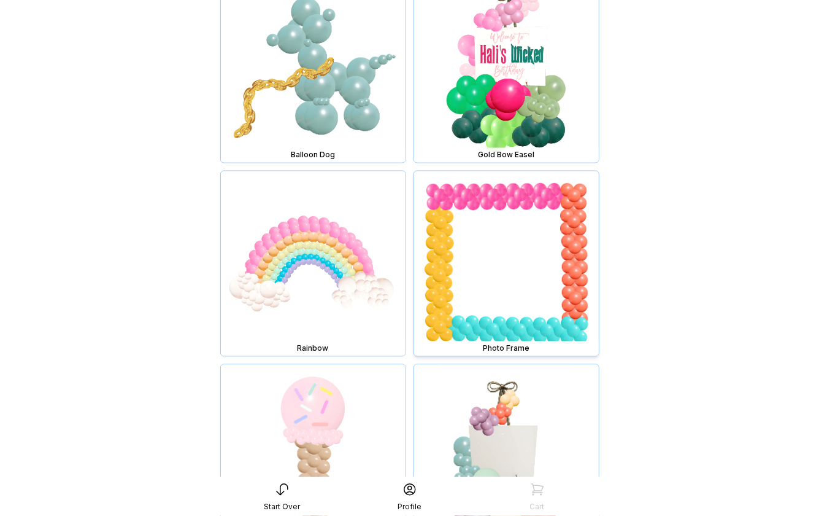  Describe the element at coordinates (506, 349) in the screenshot. I see `div: Photo Frame` at that location.